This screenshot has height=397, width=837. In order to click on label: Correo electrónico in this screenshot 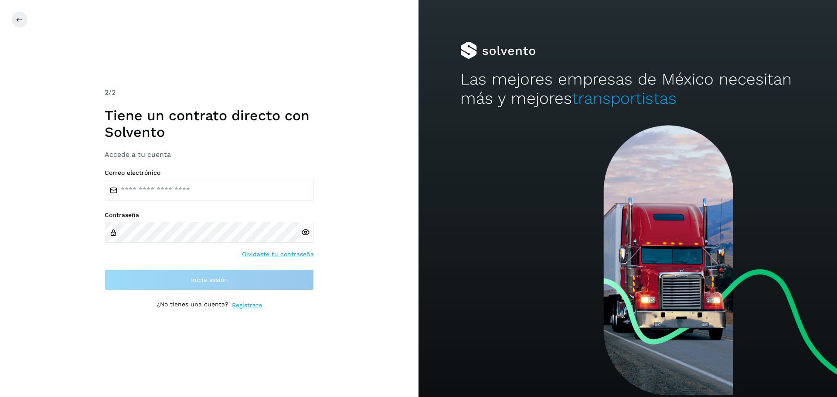, I will do `click(209, 173)`.